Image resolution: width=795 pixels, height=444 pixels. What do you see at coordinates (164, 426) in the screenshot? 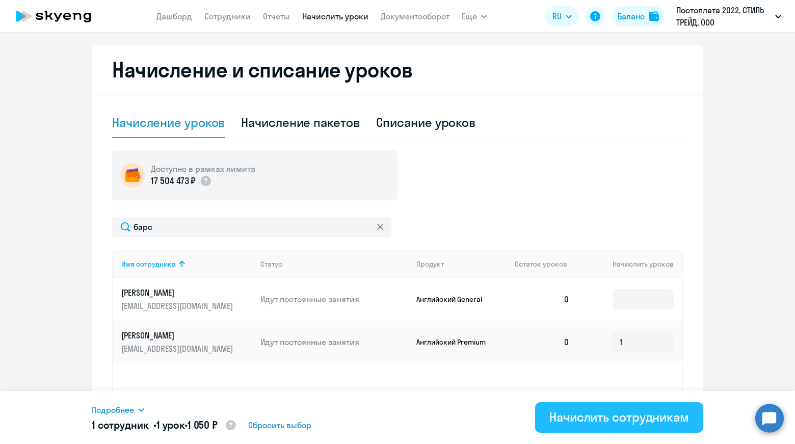
I see `h5: 1 сотрудник • •` at bounding box center [164, 426].